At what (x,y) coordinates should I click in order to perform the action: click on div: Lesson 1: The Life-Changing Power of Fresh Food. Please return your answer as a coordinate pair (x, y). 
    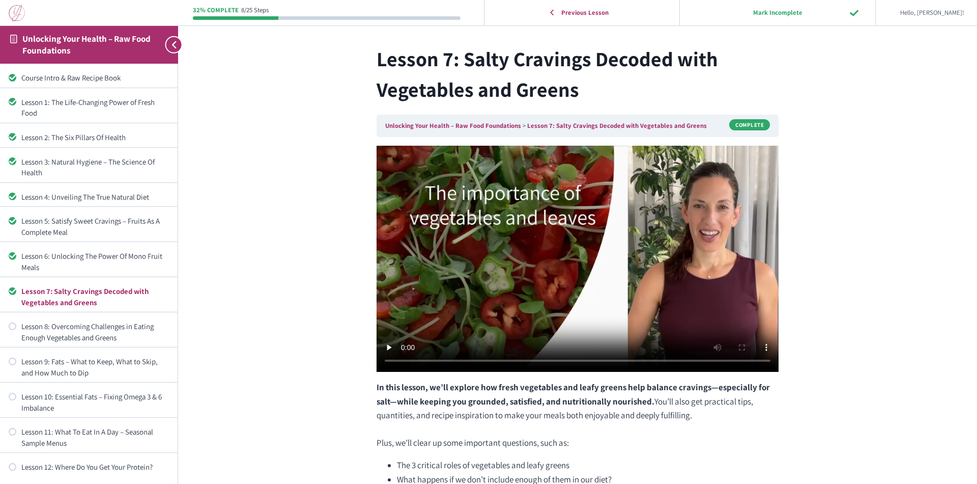
    Looking at the image, I should click on (95, 107).